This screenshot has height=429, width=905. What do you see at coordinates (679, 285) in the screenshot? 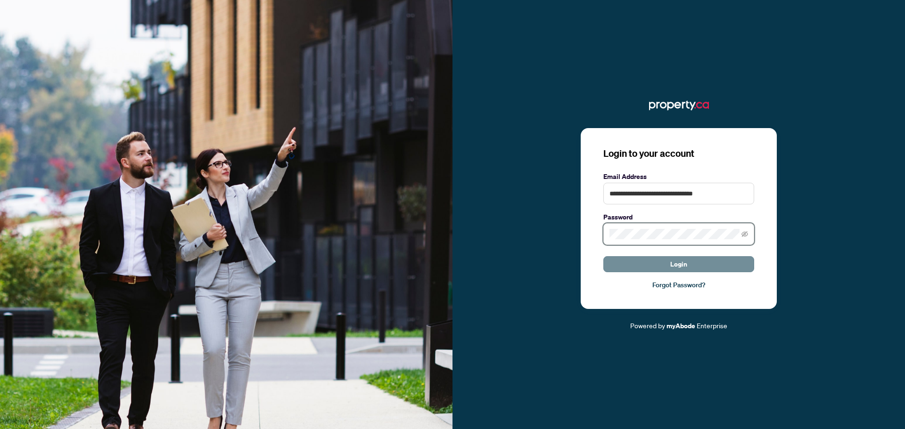
I see `a: Forgot Password?` at bounding box center [679, 285].